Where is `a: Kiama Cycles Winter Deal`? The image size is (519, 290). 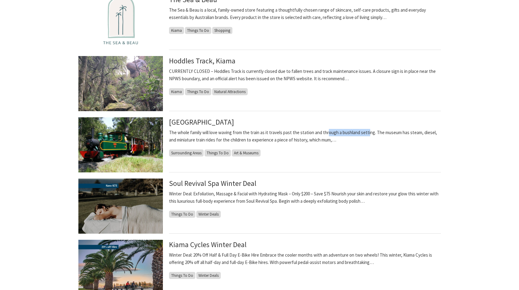 a: Kiama Cycles Winter Deal is located at coordinates (208, 245).